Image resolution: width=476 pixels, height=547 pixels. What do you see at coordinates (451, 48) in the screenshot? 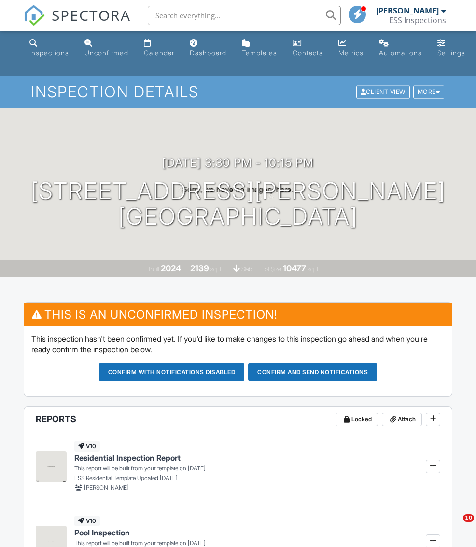
I see `a: Settings` at bounding box center [451, 48].